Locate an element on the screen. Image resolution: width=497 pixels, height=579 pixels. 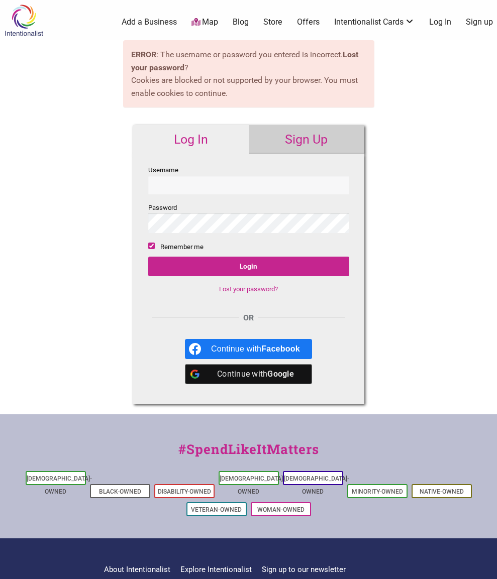
label: Password is located at coordinates (249, 218).